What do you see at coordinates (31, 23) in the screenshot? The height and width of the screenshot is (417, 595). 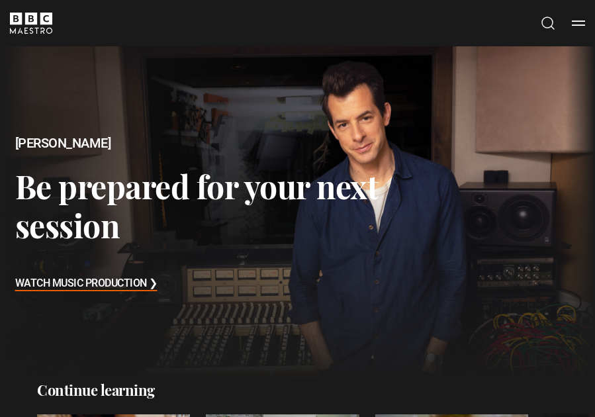 I see `a: BBC Maestro` at bounding box center [31, 23].